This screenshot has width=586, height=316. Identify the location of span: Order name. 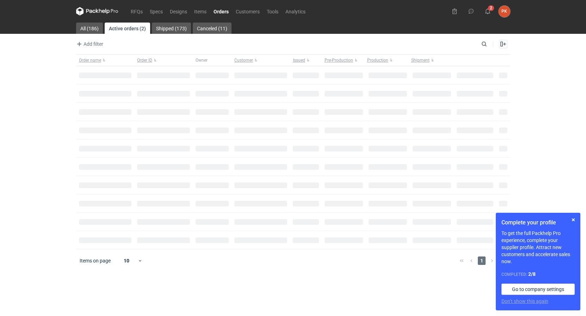
(90, 60).